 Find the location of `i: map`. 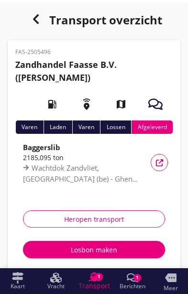

i: map is located at coordinates (121, 102).